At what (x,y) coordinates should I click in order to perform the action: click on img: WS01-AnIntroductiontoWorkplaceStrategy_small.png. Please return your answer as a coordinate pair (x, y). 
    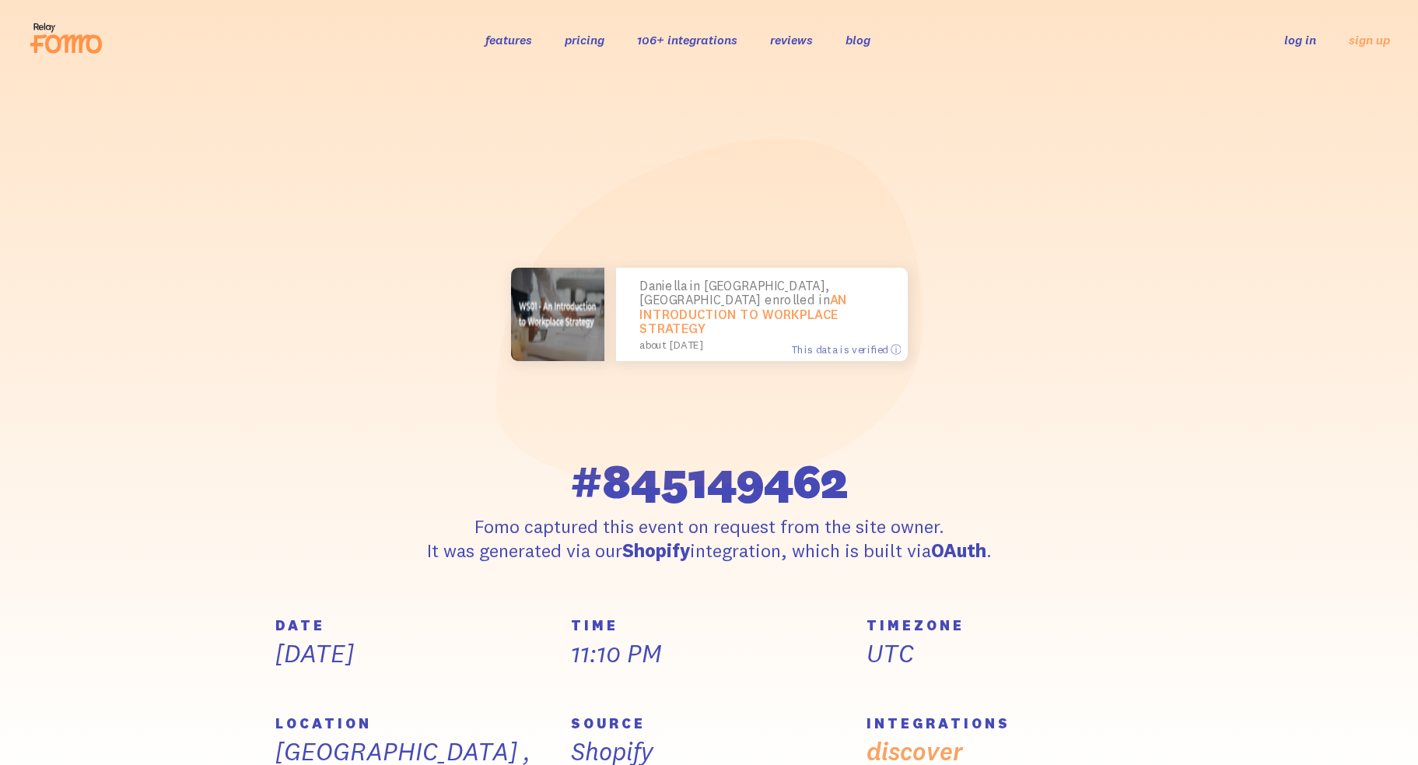
    Looking at the image, I should click on (558, 314).